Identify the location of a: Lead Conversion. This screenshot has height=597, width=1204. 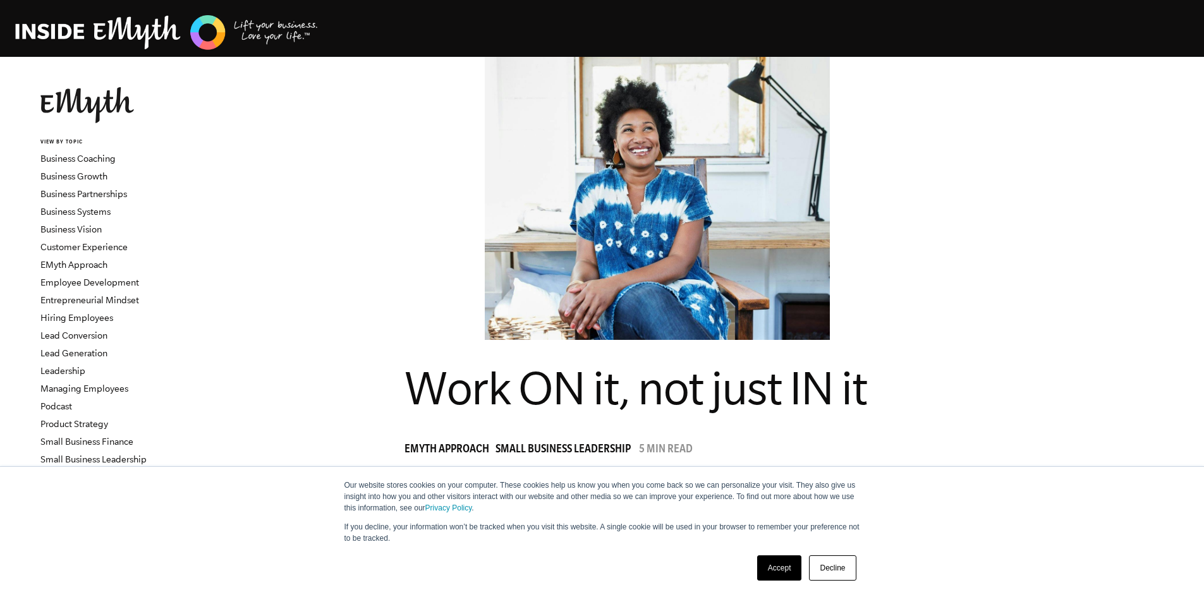
(74, 336).